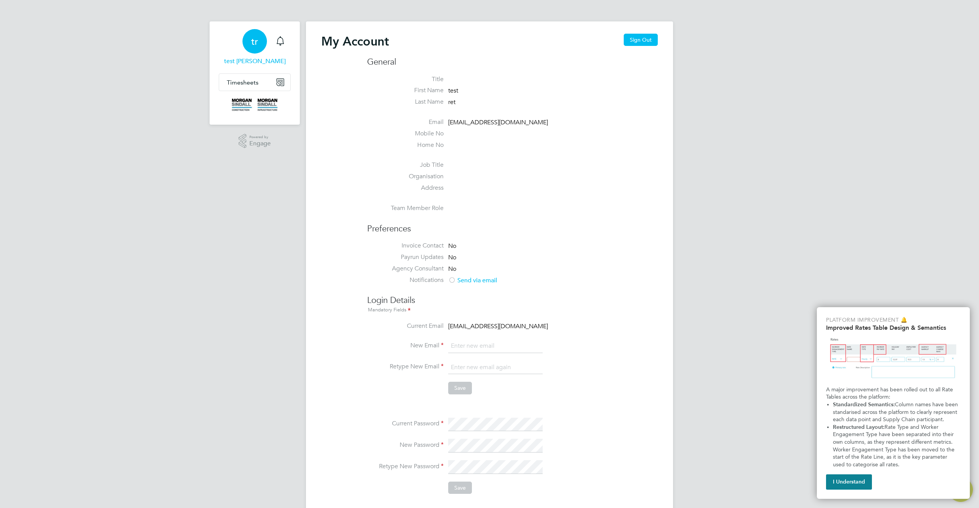 Image resolution: width=979 pixels, height=508 pixels. What do you see at coordinates (512, 62) in the screenshot?
I see `h3: General` at bounding box center [512, 62].